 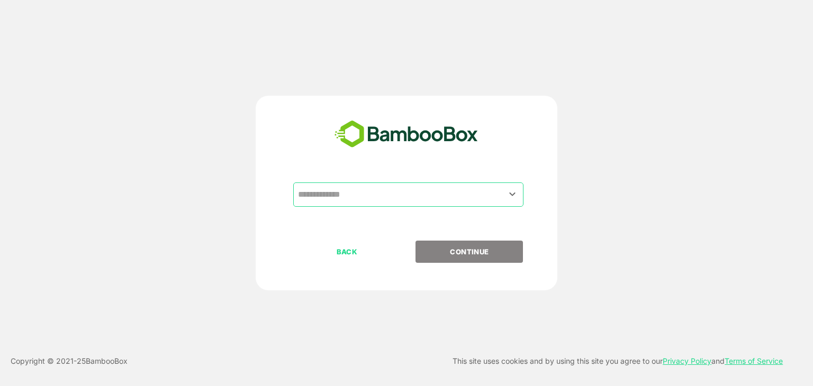 What do you see at coordinates (469, 252) in the screenshot?
I see `button: CONTINUE` at bounding box center [469, 252].